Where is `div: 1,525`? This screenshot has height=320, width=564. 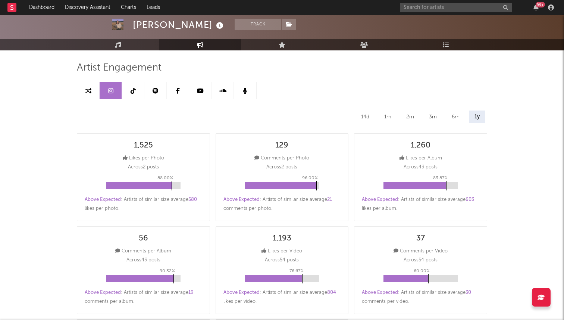 div: 1,525 is located at coordinates (143, 145).